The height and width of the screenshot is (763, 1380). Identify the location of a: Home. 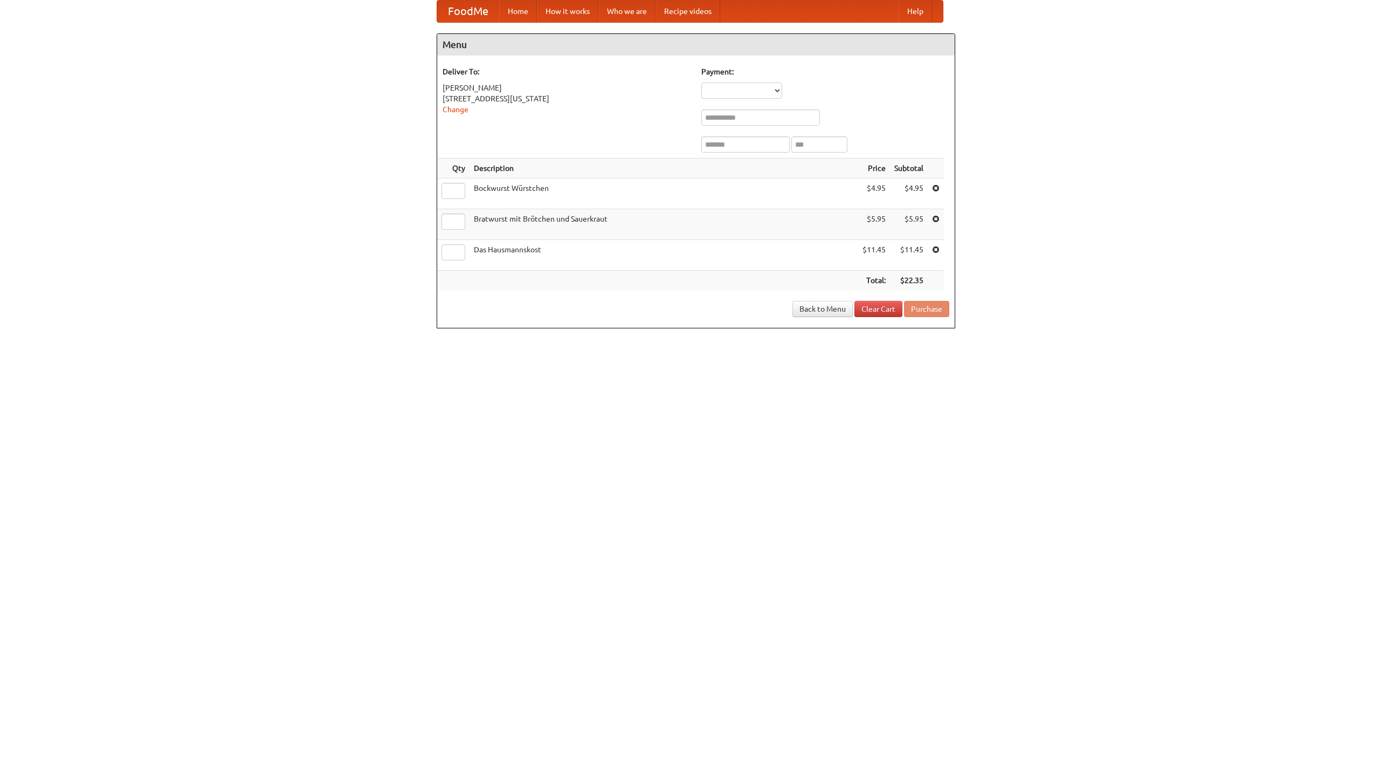
(518, 11).